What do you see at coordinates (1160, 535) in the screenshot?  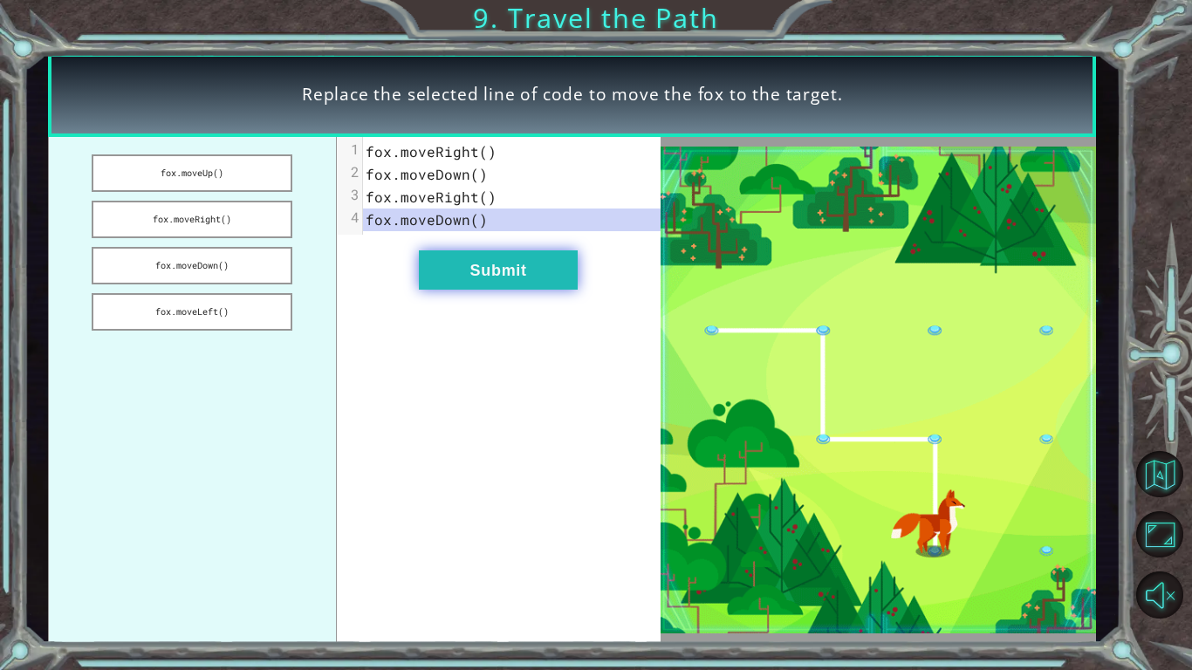 I see `button: Maximize Browser` at bounding box center [1160, 535].